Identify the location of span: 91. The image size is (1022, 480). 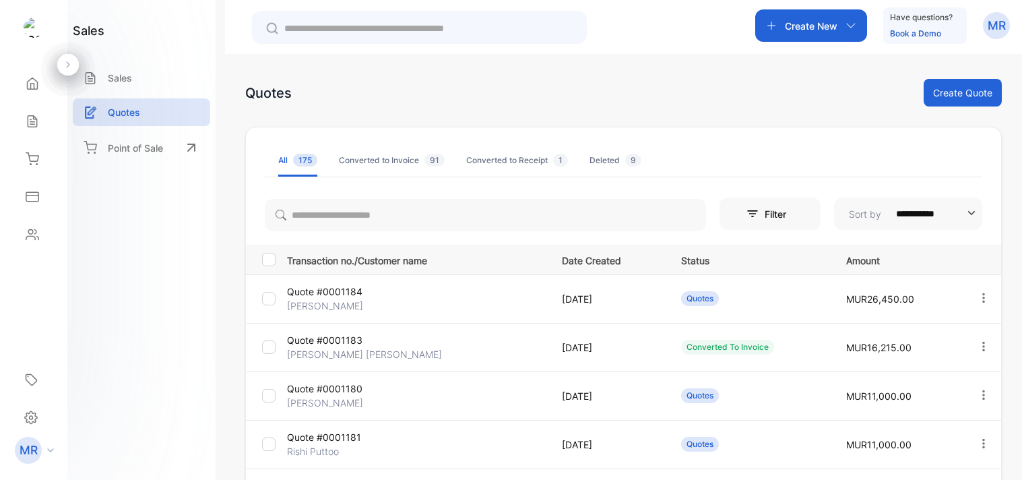
(435, 160).